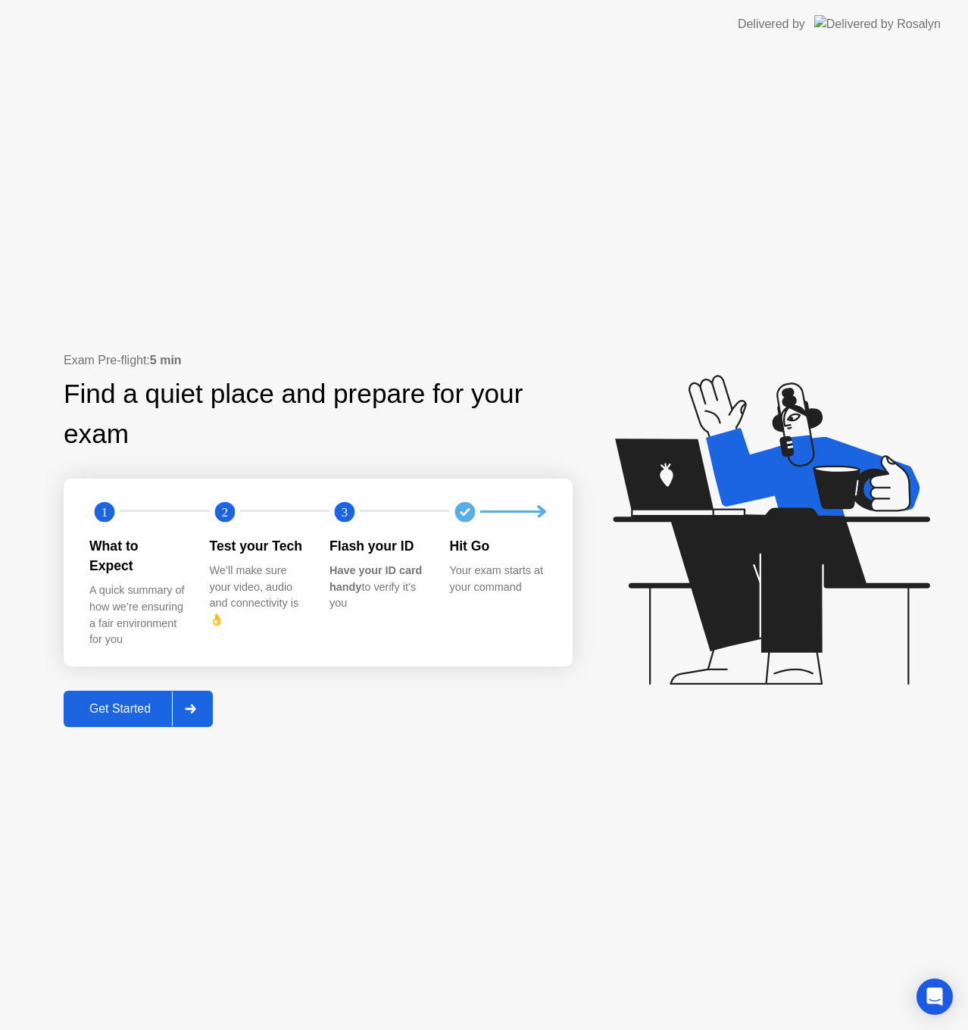  I want to click on div: Open Intercom Messenger, so click(935, 997).